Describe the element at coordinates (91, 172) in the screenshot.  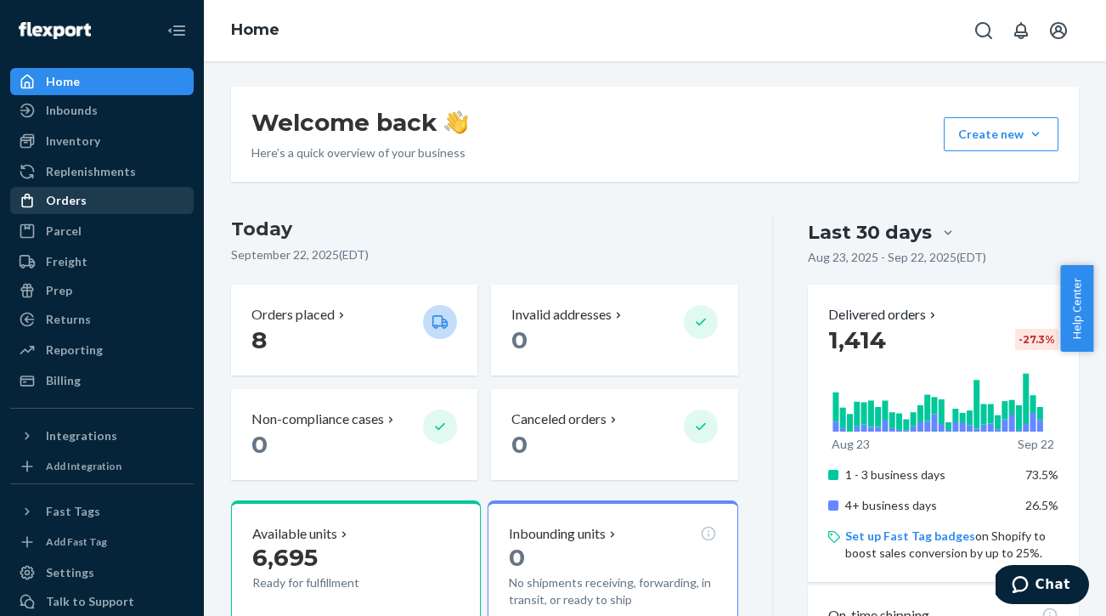
I see `div: Replenishments` at that location.